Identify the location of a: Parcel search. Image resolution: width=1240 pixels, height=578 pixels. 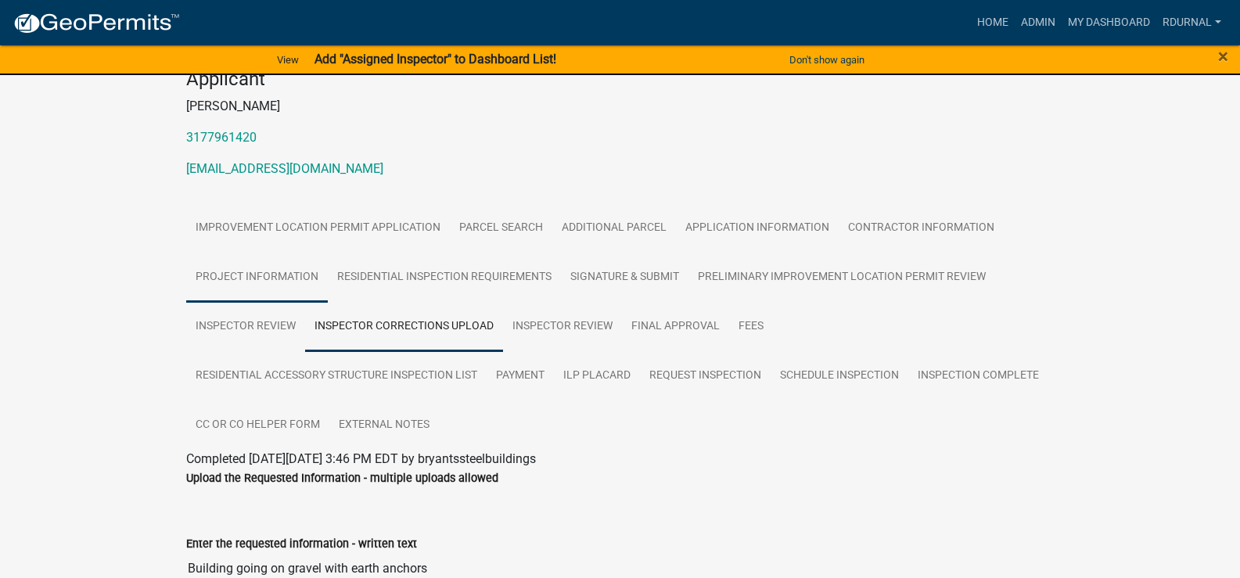
(501, 228).